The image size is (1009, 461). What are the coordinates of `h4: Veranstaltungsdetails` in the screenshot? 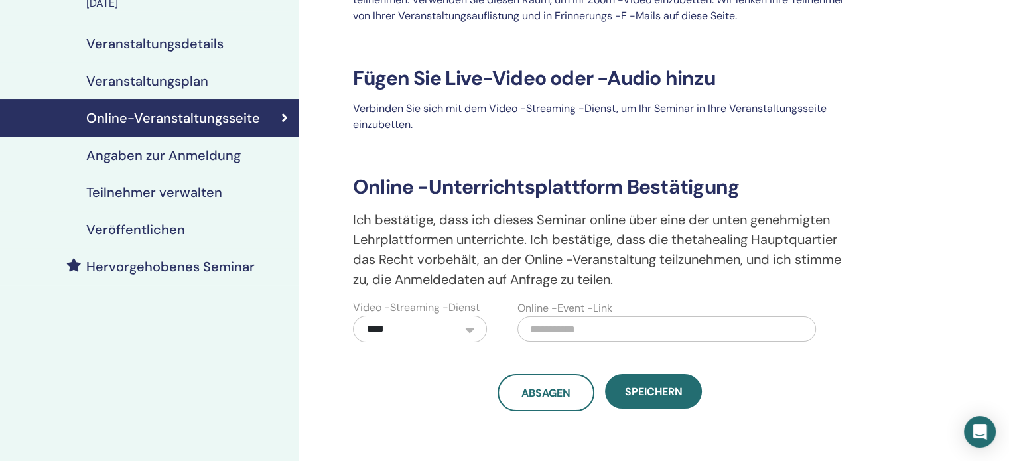 It's located at (155, 44).